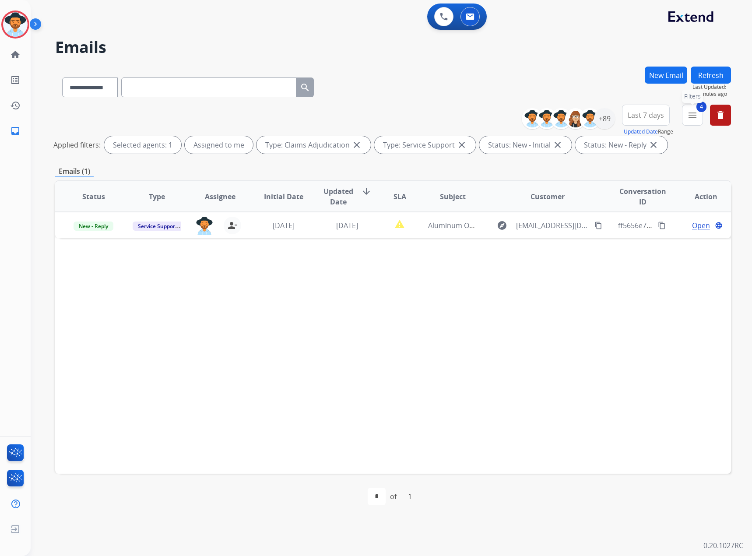 This screenshot has height=556, width=752. Describe the element at coordinates (393, 497) in the screenshot. I see `div: of` at that location.